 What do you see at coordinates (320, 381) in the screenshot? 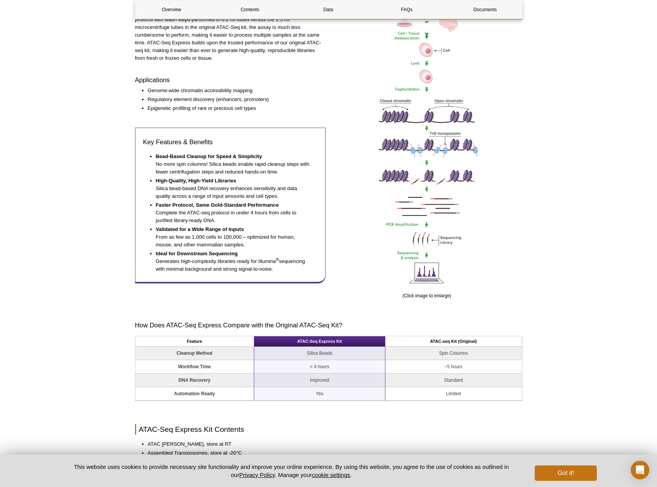
I see `td: Improved` at bounding box center [320, 381].